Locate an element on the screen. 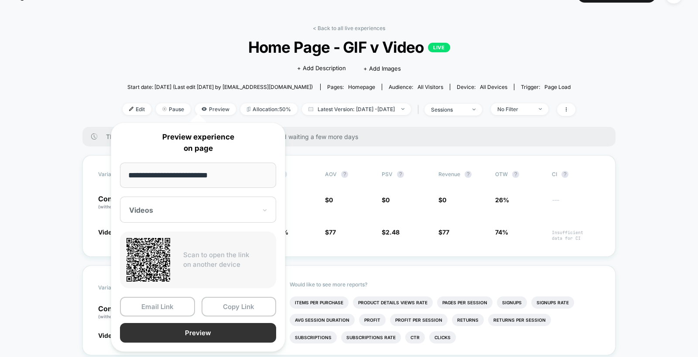  li: Subscriptions is located at coordinates (313, 338).